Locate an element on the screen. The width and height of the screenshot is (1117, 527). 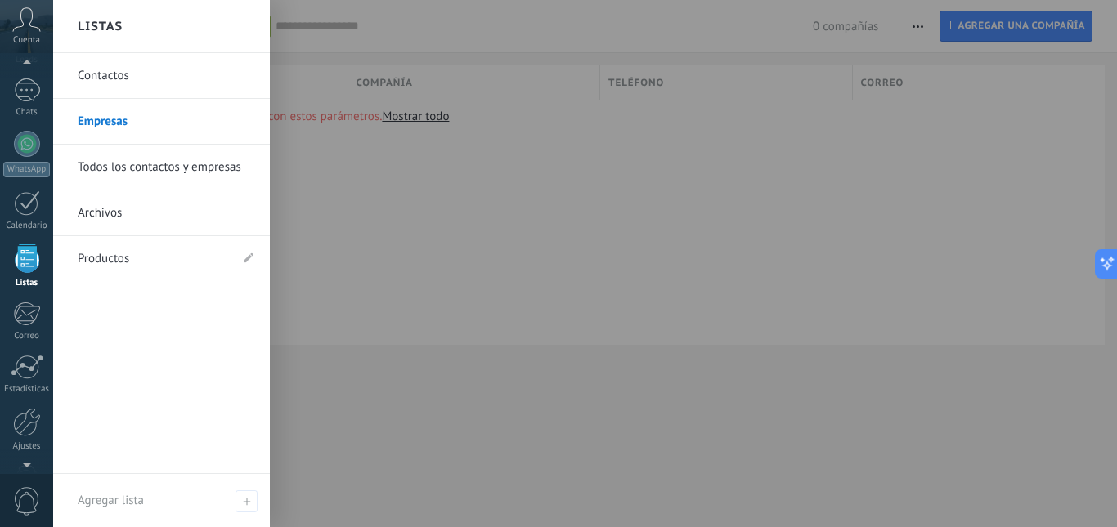
div: Correo is located at coordinates (27, 336).